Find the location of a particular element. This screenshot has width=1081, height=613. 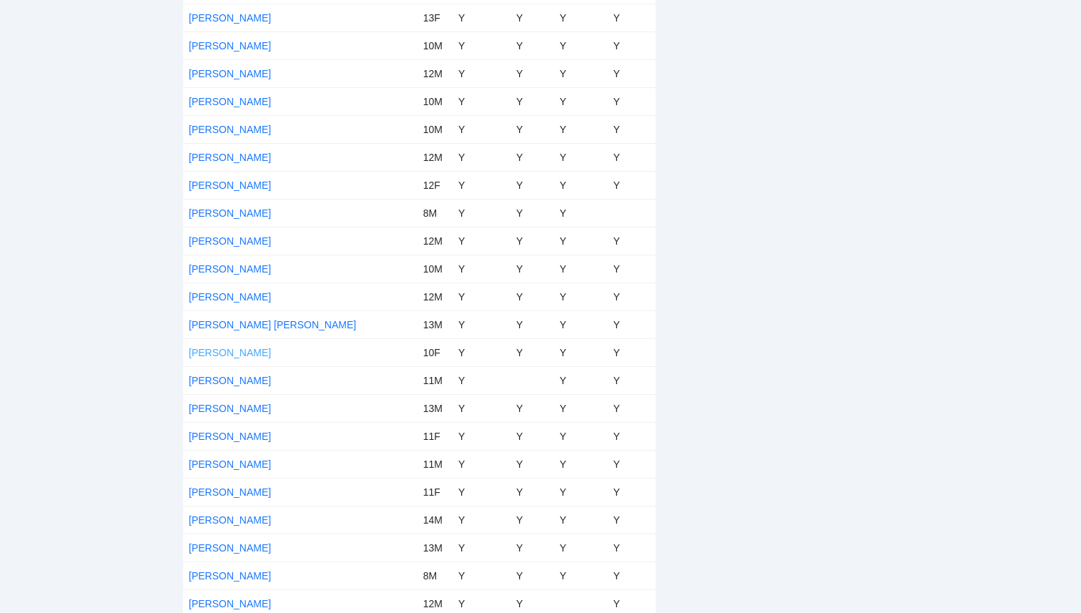

td: 12F is located at coordinates (435, 185).